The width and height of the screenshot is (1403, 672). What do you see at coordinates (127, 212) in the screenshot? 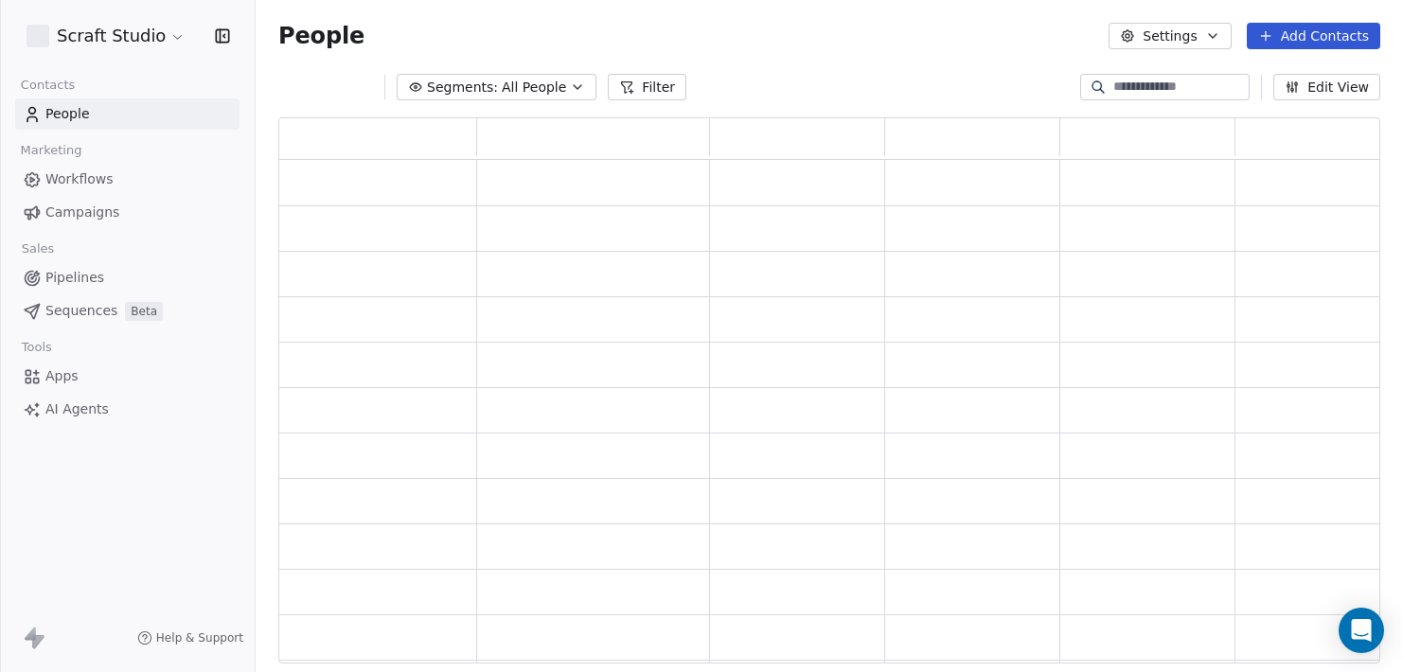
I see `a: Campaigns` at bounding box center [127, 212].